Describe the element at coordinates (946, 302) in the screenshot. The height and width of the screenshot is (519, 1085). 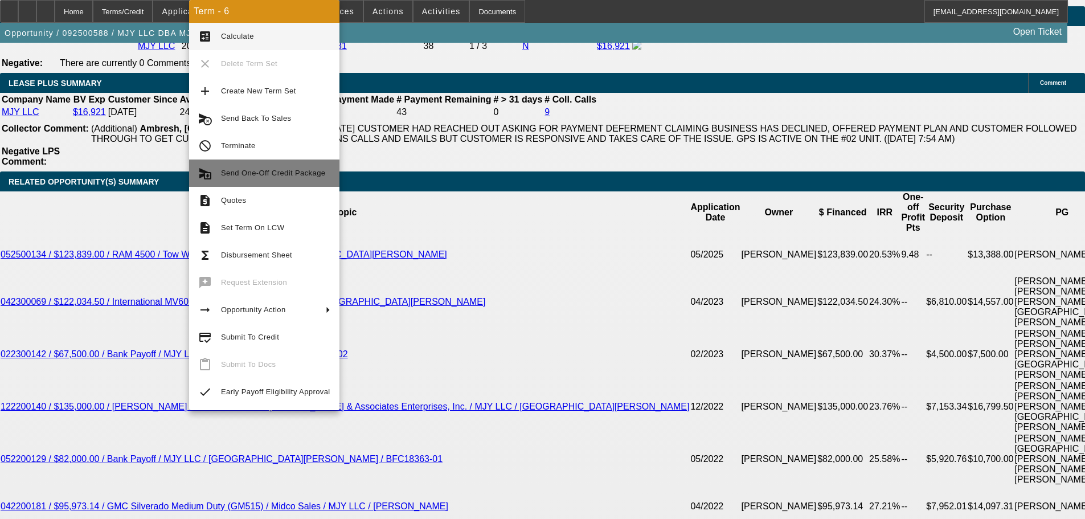
I see `td: $6,810.00` at that location.